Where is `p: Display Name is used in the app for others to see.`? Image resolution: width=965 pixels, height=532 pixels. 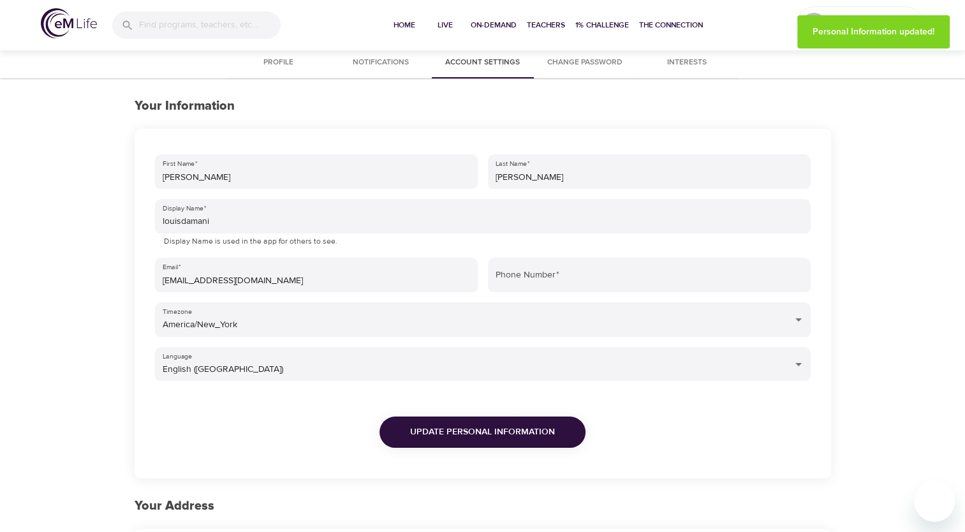 p: Display Name is used in the app for others to see. is located at coordinates (483, 242).